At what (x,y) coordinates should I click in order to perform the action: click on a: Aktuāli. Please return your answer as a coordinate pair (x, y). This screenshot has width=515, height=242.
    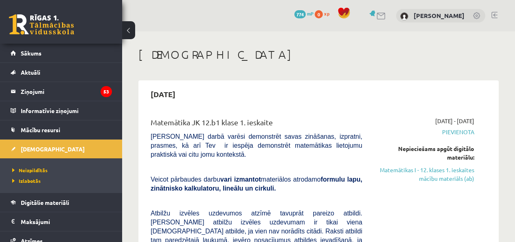
    Looking at the image, I should click on (61, 72).